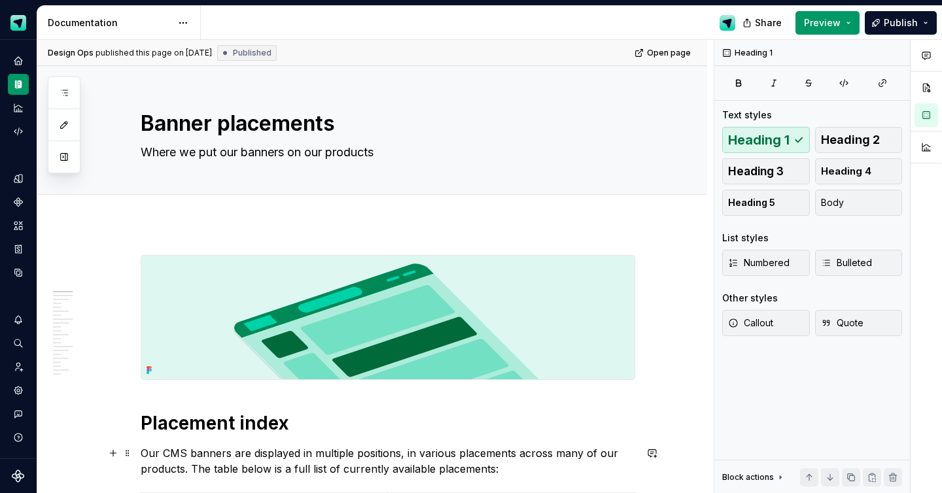 This screenshot has width=942, height=493. What do you see at coordinates (18, 61) in the screenshot?
I see `a: Home` at bounding box center [18, 61].